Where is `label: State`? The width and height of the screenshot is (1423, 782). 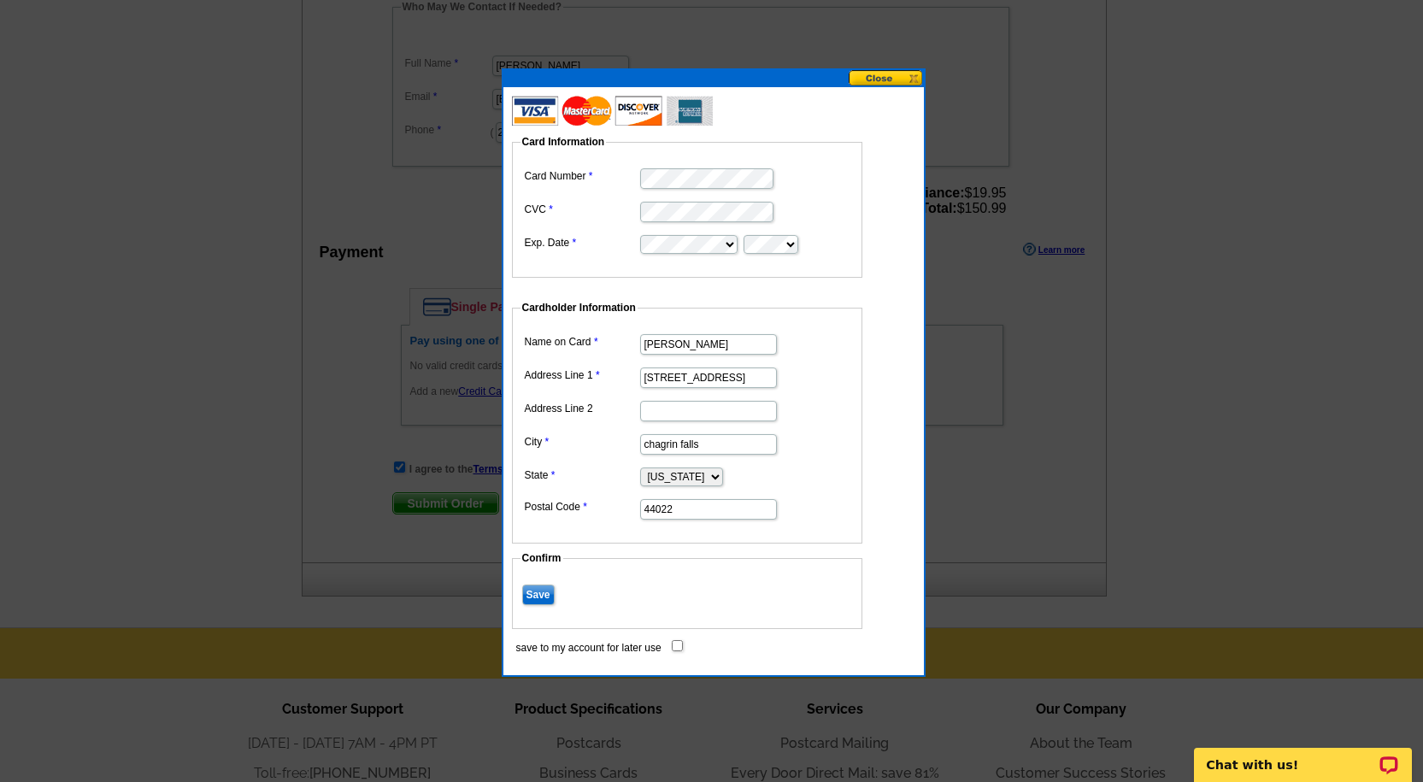 label: State is located at coordinates (581, 475).